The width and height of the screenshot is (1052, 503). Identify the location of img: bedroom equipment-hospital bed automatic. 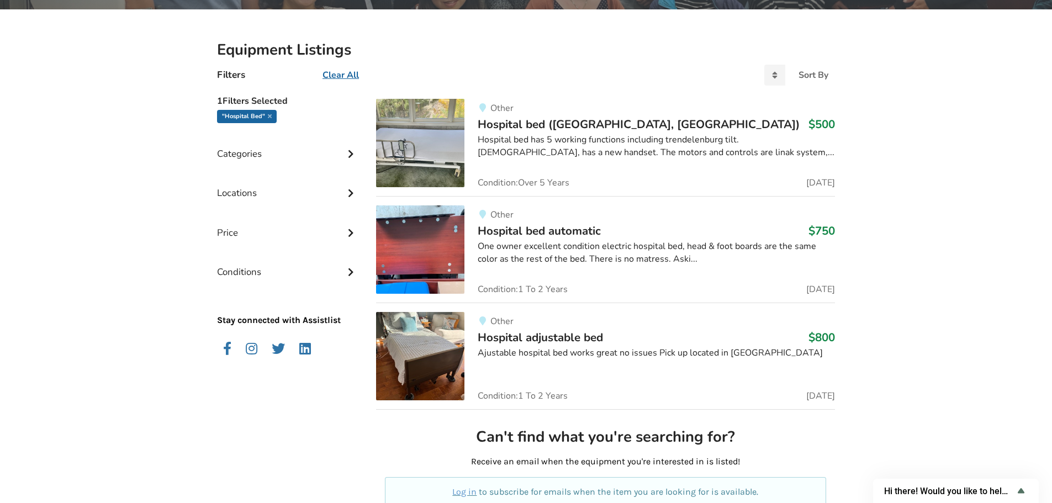
(420, 250).